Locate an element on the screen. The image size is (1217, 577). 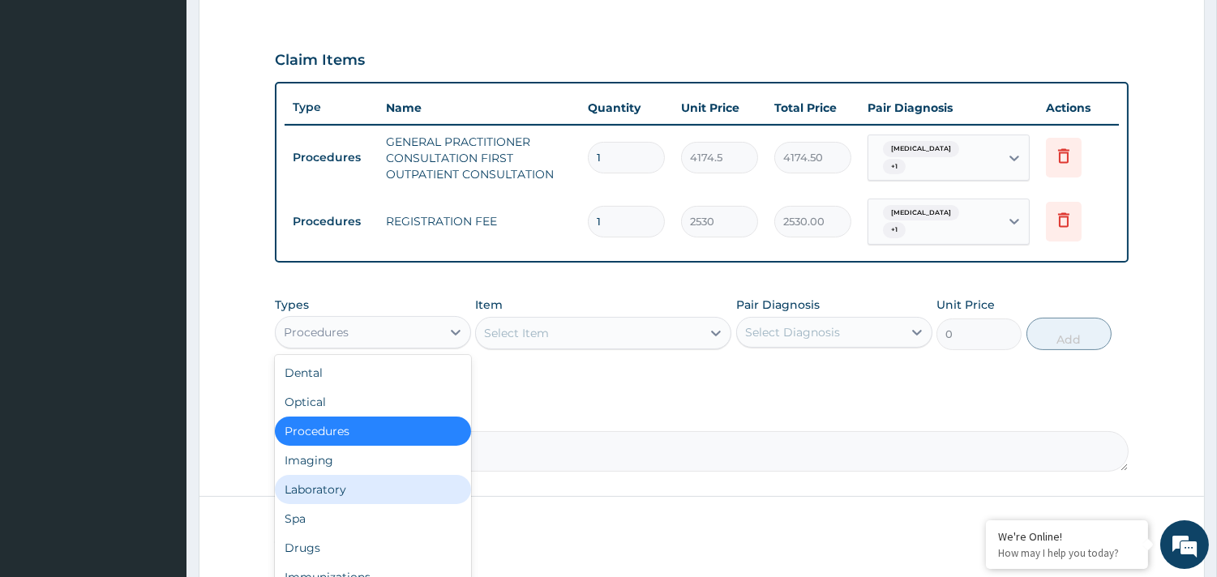
th: Type is located at coordinates (331, 107).